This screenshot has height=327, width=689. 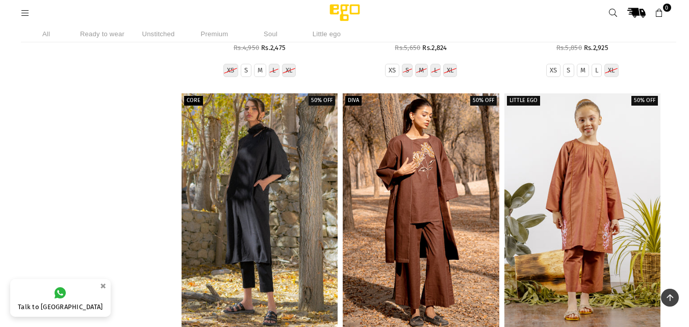 I want to click on span: Rs.2,824, so click(x=434, y=47).